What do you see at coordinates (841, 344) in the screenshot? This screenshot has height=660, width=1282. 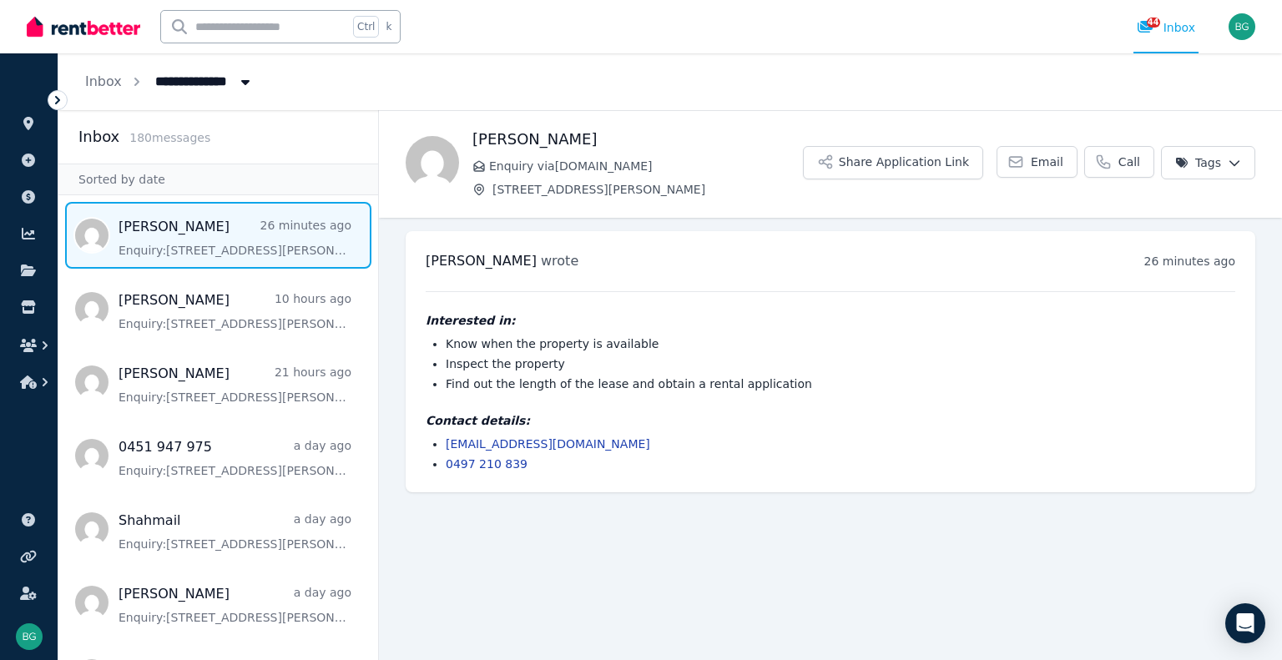 I see `li: Know when the property is available` at bounding box center [841, 344].